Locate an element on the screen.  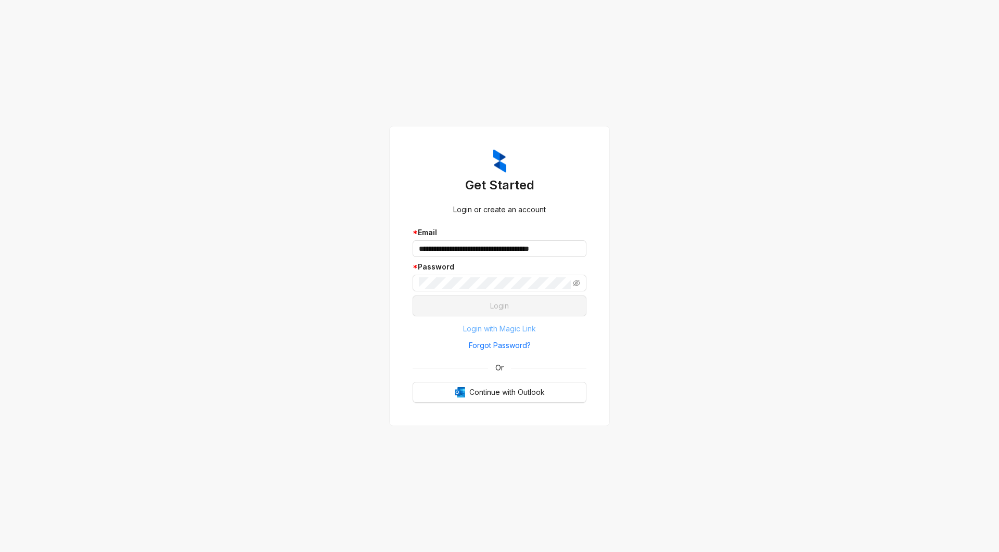
span: Or is located at coordinates (499, 368).